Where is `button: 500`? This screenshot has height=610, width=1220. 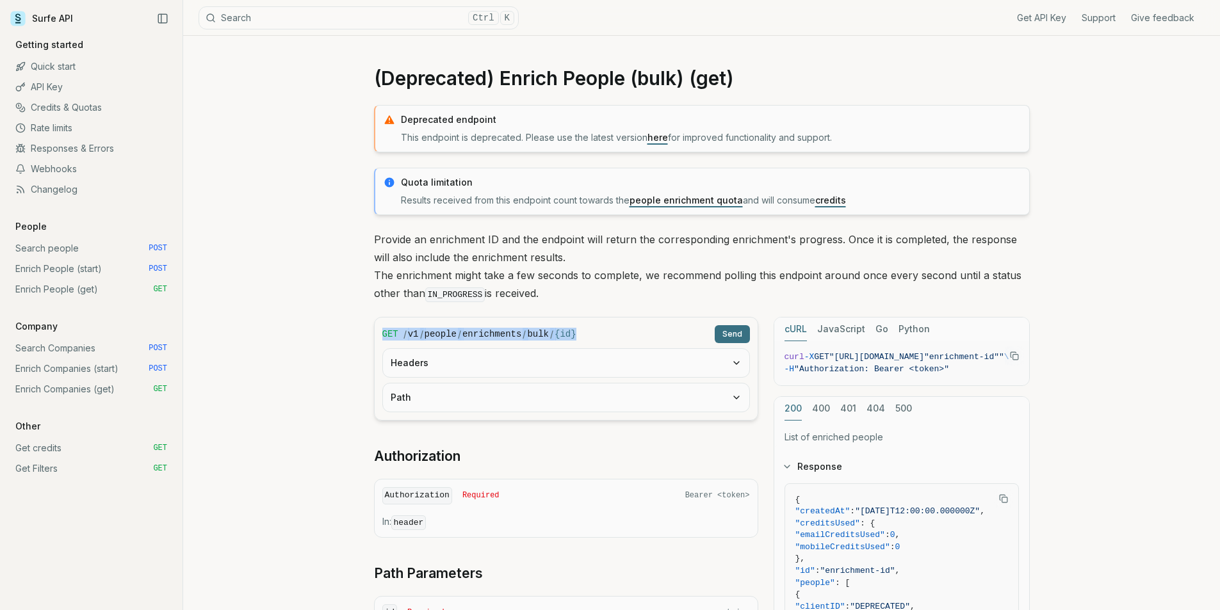
button: 500 is located at coordinates (904, 409).